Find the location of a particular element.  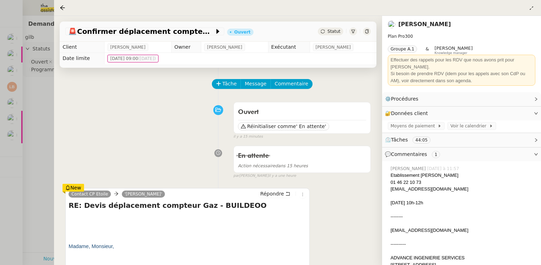

a: Contact CP Etoile is located at coordinates (90, 194).